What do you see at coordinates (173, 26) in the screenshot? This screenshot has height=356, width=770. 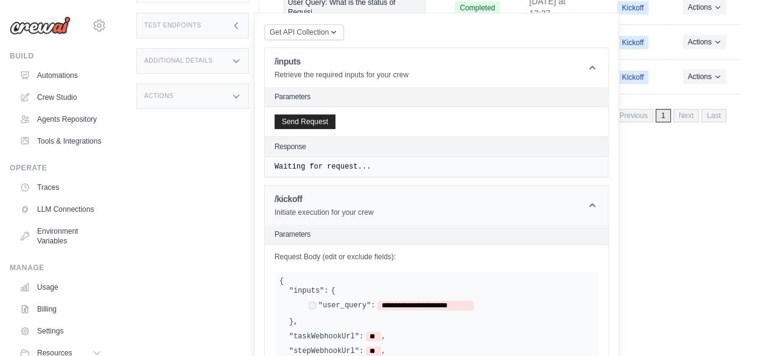 I see `h3: Test Endpoints` at bounding box center [173, 26].